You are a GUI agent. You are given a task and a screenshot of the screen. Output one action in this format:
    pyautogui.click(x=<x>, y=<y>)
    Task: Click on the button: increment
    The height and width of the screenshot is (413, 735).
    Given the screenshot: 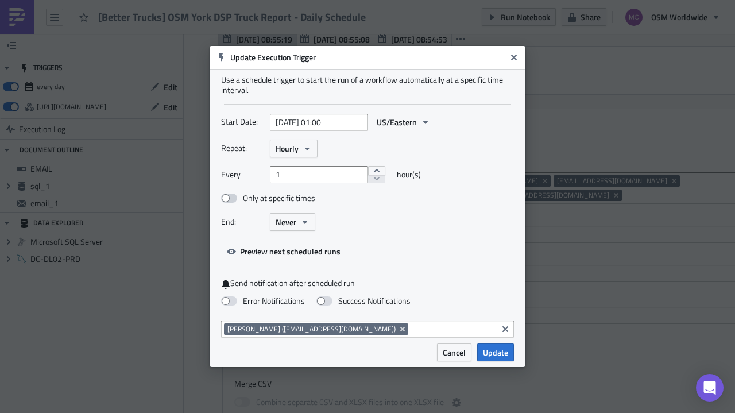 What is the action you would take?
    pyautogui.click(x=377, y=171)
    